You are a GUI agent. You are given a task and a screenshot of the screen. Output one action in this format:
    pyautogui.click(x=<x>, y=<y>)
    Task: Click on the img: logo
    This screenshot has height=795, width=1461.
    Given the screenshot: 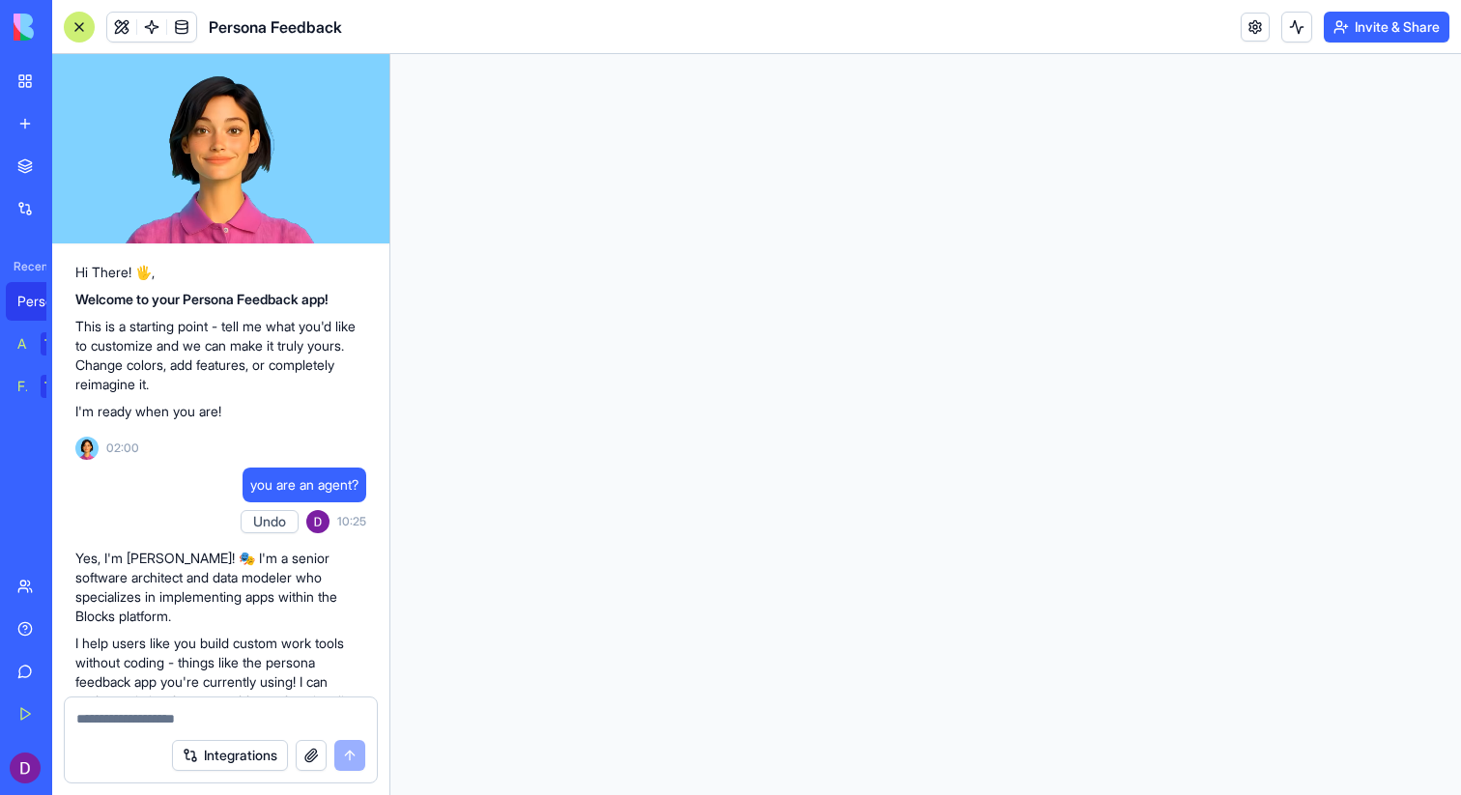 What is the action you would take?
    pyautogui.click(x=73, y=27)
    